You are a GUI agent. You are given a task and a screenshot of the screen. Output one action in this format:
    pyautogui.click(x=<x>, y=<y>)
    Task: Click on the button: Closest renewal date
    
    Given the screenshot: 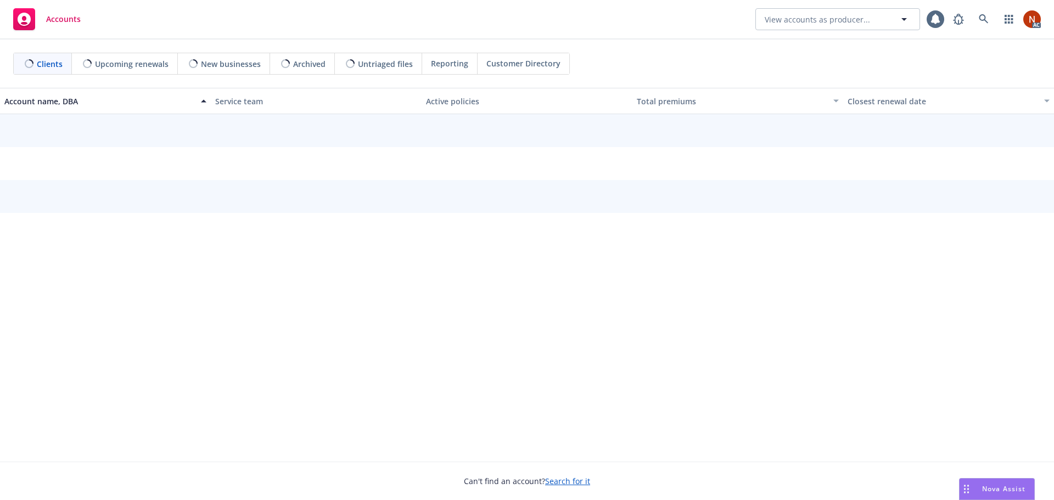 What is the action you would take?
    pyautogui.click(x=948, y=101)
    